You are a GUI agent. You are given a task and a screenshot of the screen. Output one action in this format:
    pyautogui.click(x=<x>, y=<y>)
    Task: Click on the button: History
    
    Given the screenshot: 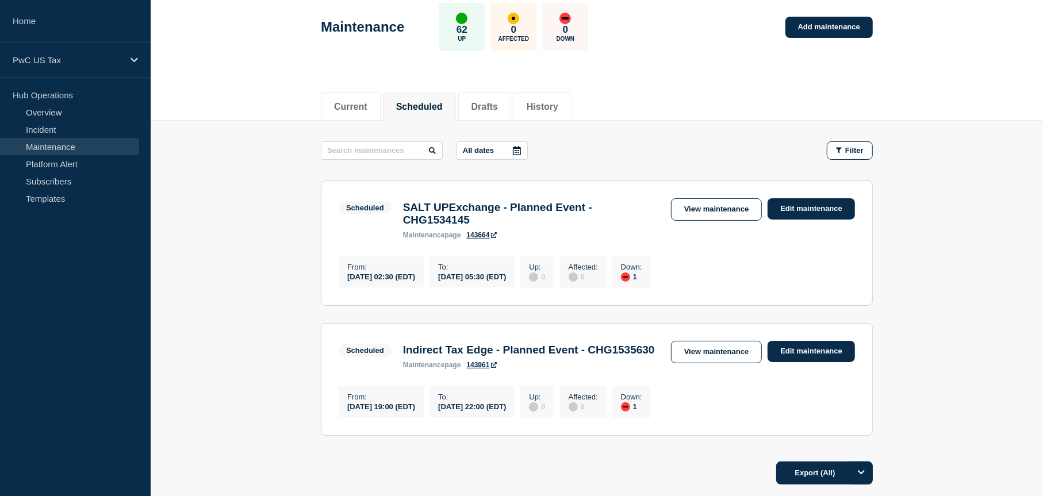 What is the action you would take?
    pyautogui.click(x=542, y=107)
    